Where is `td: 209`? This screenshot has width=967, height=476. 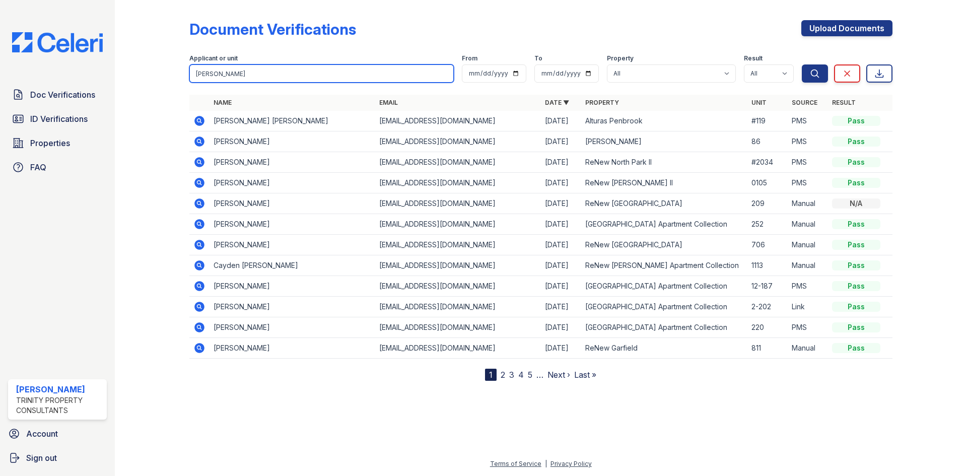 td: 209 is located at coordinates (768, 204).